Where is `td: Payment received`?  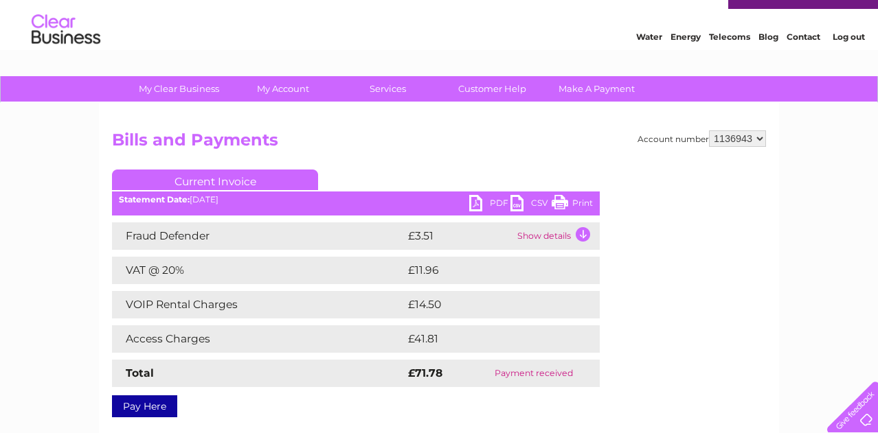
td: Payment received is located at coordinates (534, 374).